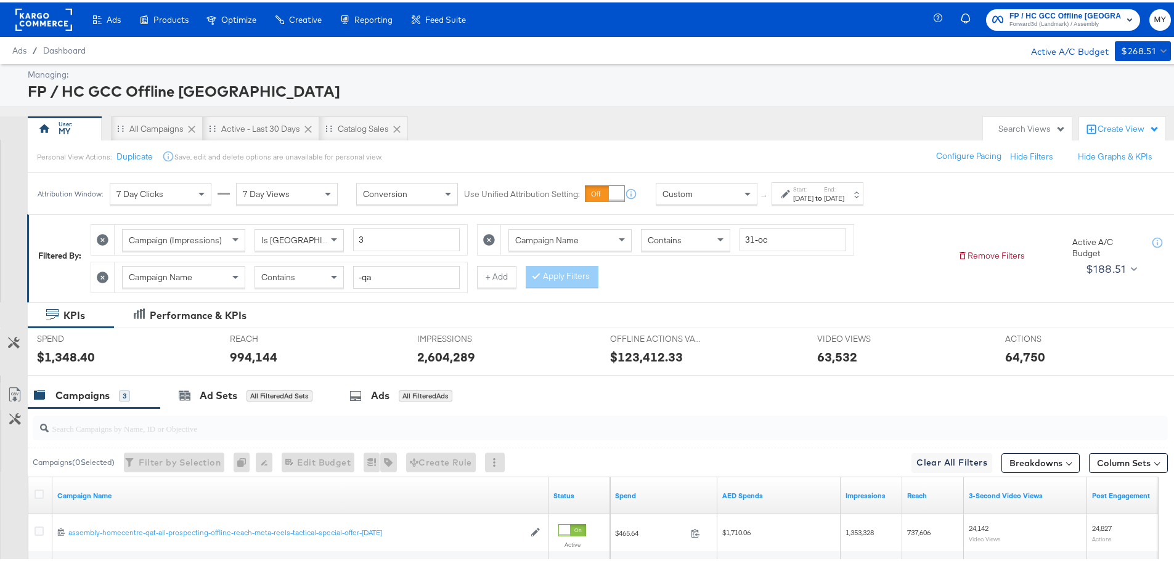 The width and height of the screenshot is (1174, 561). Describe the element at coordinates (860, 530) in the screenshot. I see `span: 1,353,328` at that location.